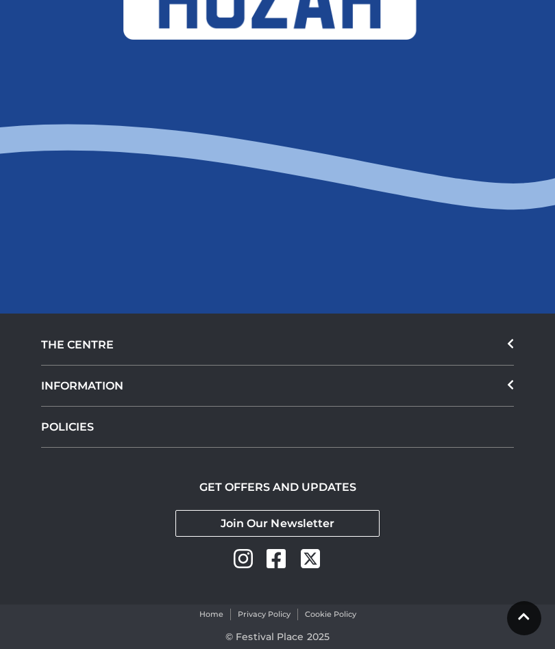 The height and width of the screenshot is (649, 555). I want to click on a: Join Our Newsletter, so click(277, 523).